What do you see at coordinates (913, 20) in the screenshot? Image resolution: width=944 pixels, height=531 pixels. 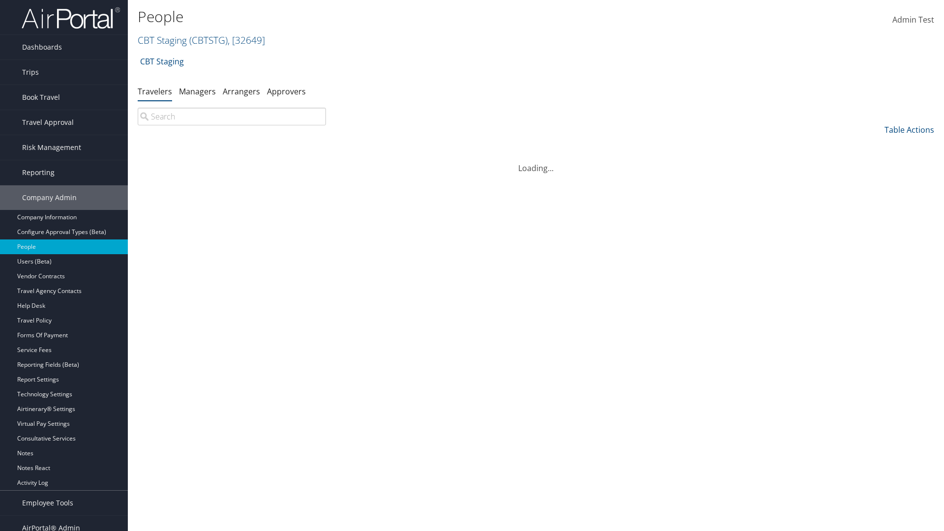 I see `span: Admin Test` at bounding box center [913, 20].